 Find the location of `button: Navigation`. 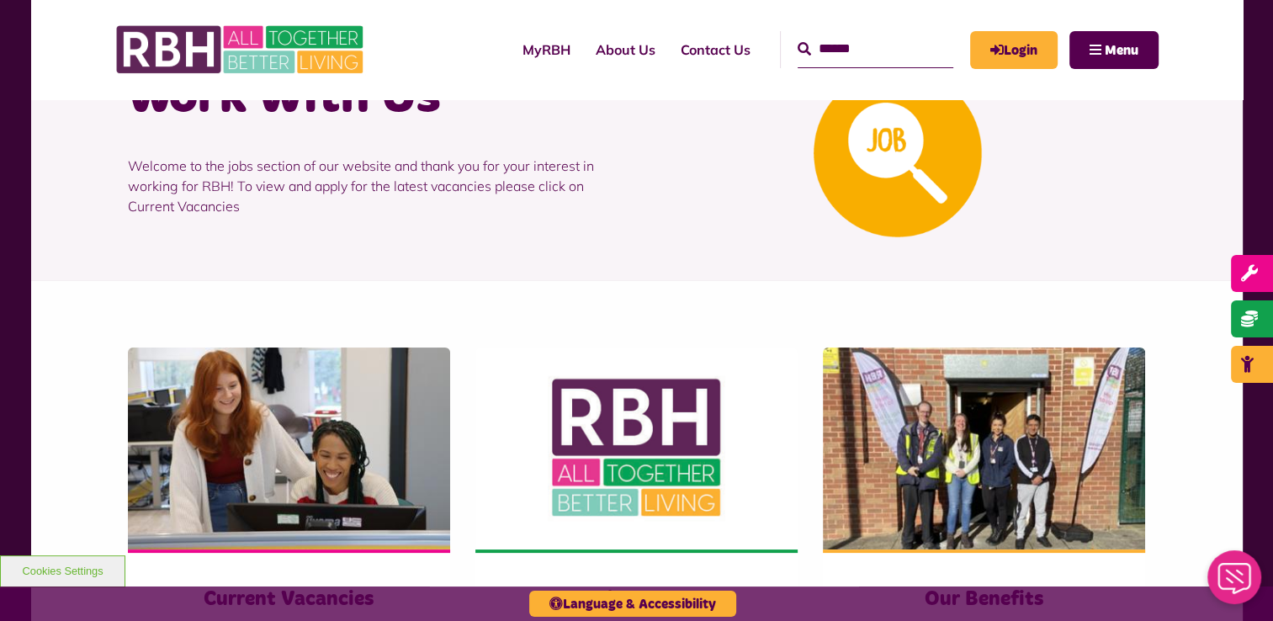

button: Navigation is located at coordinates (1114, 50).